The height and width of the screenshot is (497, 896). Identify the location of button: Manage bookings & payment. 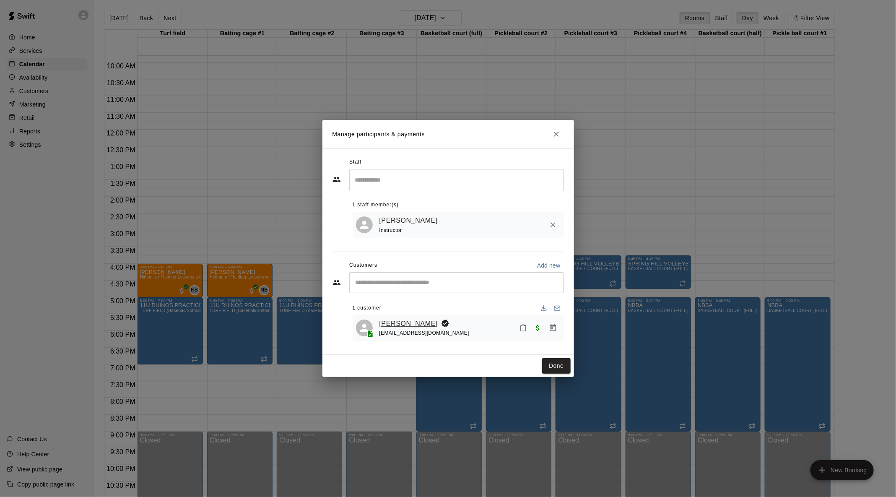
(553, 328).